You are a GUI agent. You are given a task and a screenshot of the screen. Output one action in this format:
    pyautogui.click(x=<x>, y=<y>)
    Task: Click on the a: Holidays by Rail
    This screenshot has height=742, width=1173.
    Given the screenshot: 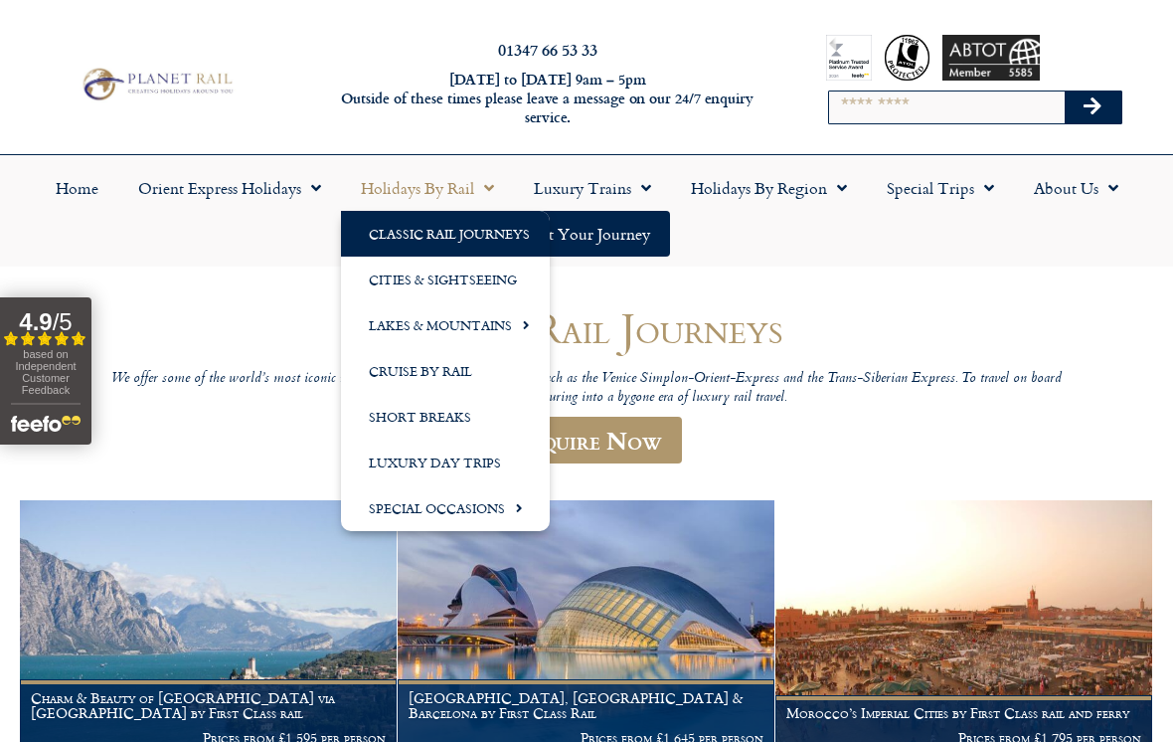 What is the action you would take?
    pyautogui.click(x=427, y=188)
    